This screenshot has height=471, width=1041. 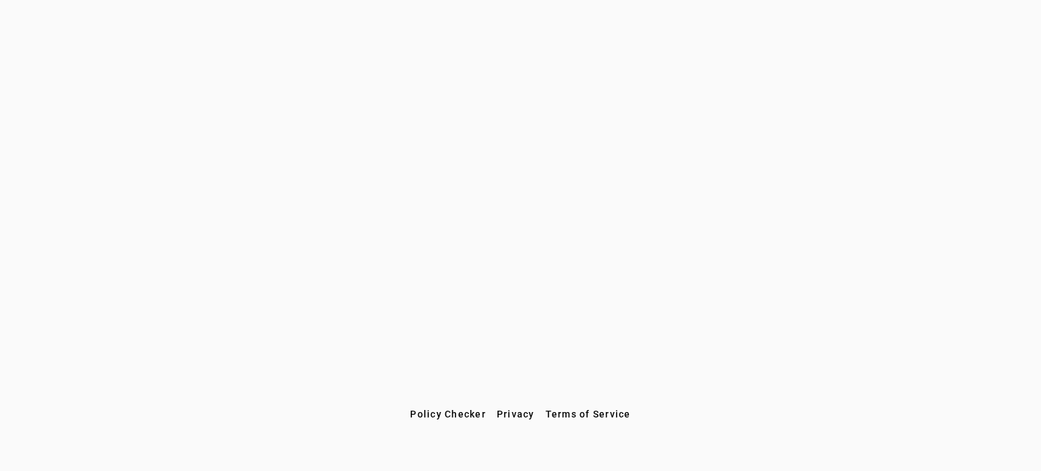 What do you see at coordinates (516, 414) in the screenshot?
I see `span: Privacy` at bounding box center [516, 414].